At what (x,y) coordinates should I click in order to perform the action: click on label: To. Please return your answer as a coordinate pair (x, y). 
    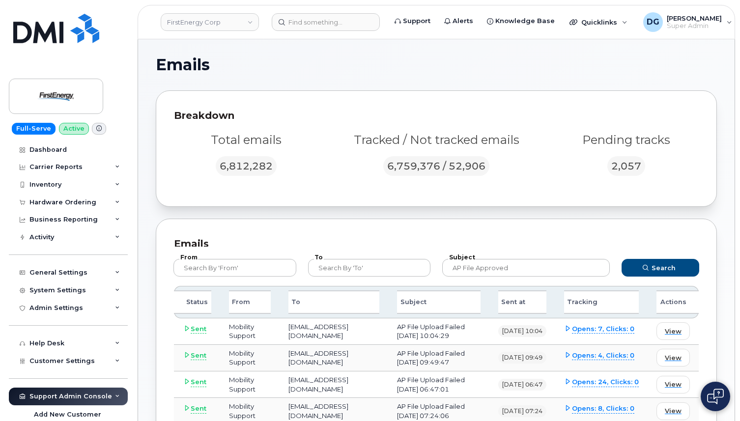
    Looking at the image, I should click on (319, 257).